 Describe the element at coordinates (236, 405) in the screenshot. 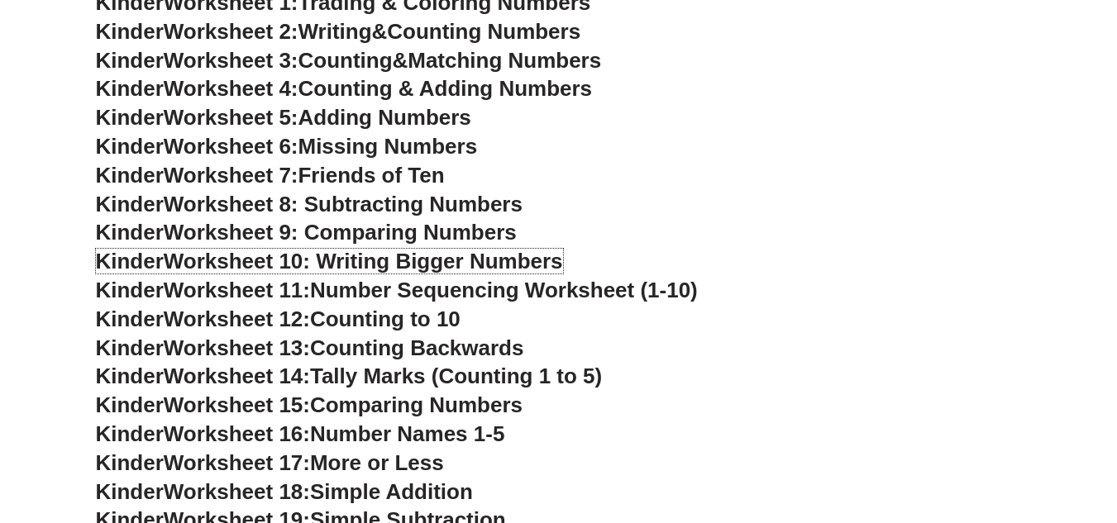

I see `span: Worksheet 15:` at that location.